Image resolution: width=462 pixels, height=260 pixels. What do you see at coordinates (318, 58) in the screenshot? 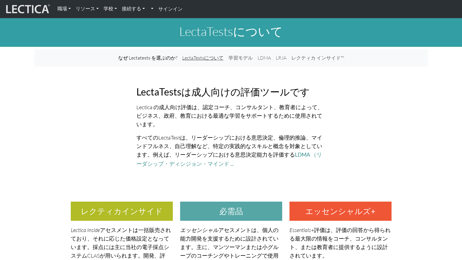
I see `font: レクティカ インサイド™` at bounding box center [318, 58].